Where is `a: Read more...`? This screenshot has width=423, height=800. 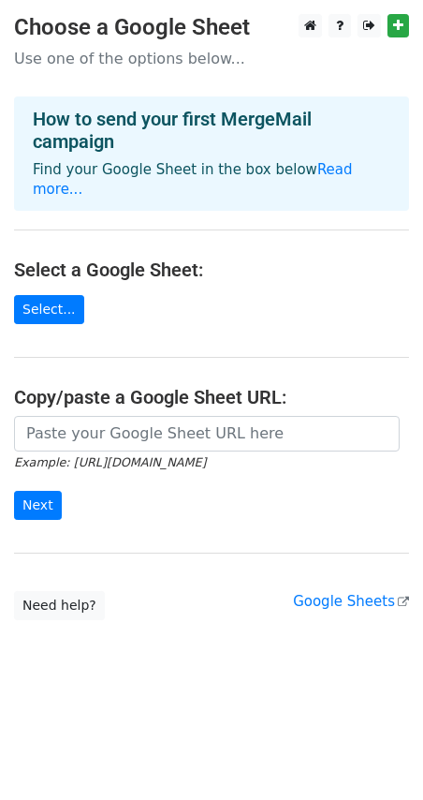 a: Read more... is located at coordinates (193, 179).